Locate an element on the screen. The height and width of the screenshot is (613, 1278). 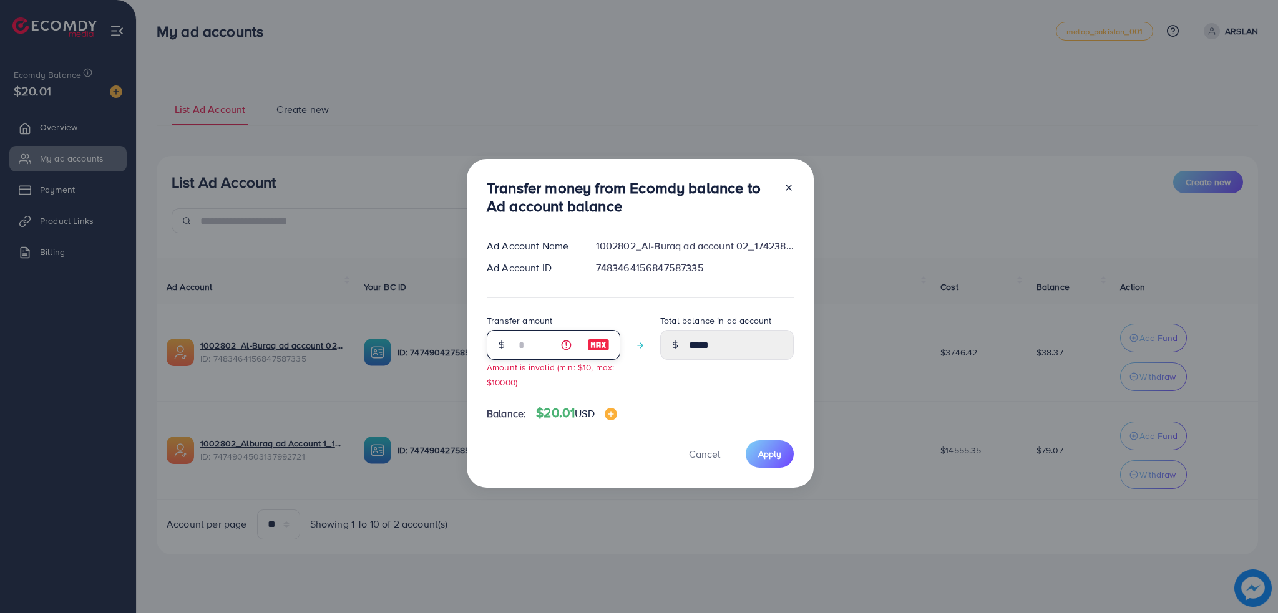
h3: Transfer money from Ecomdy balance to Ad account balance is located at coordinates (630, 197).